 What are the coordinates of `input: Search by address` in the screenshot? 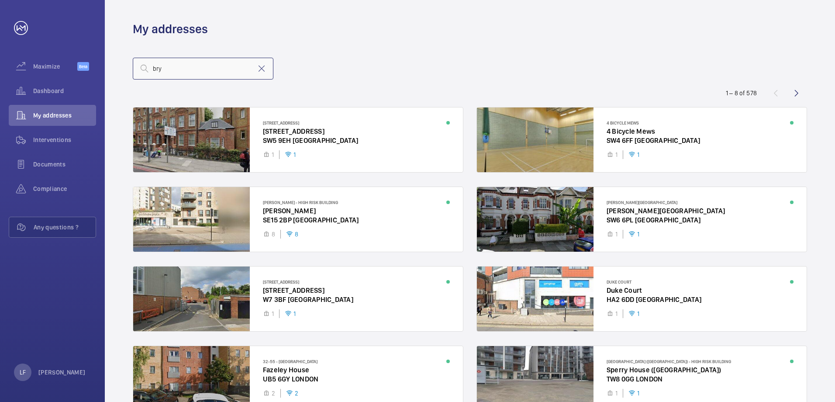 It's located at (203, 69).